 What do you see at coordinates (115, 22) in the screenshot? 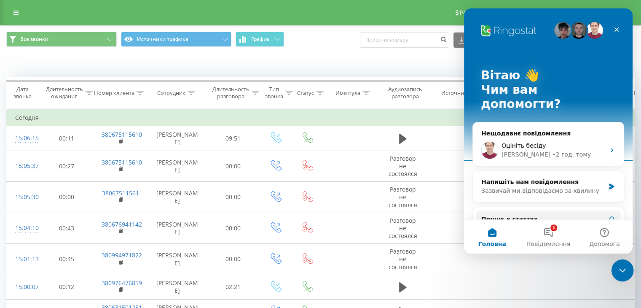
I see `img: Profile image for Valerii` at bounding box center [115, 22].